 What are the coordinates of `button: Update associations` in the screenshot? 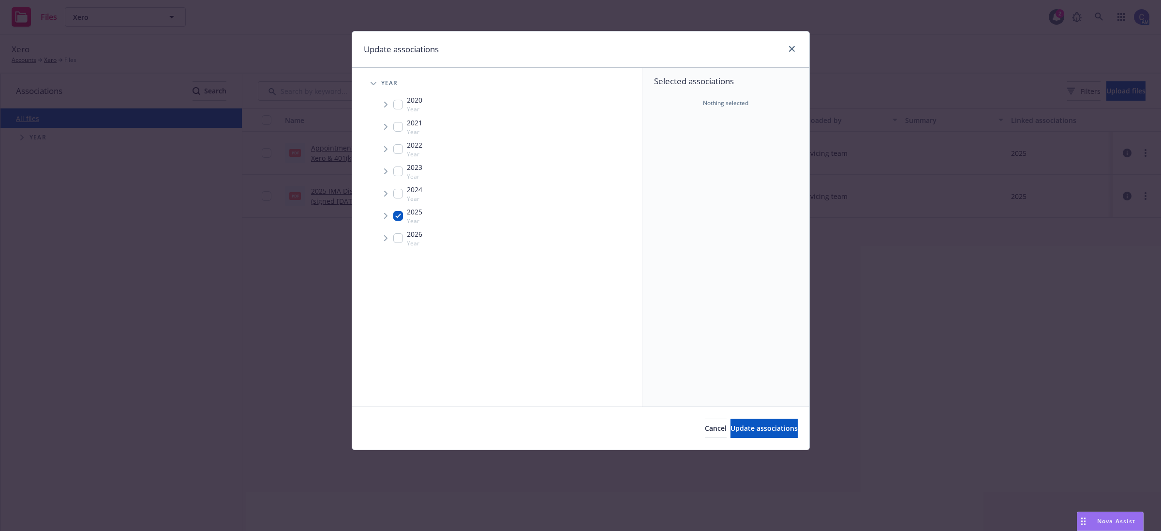 It's located at (764, 428).